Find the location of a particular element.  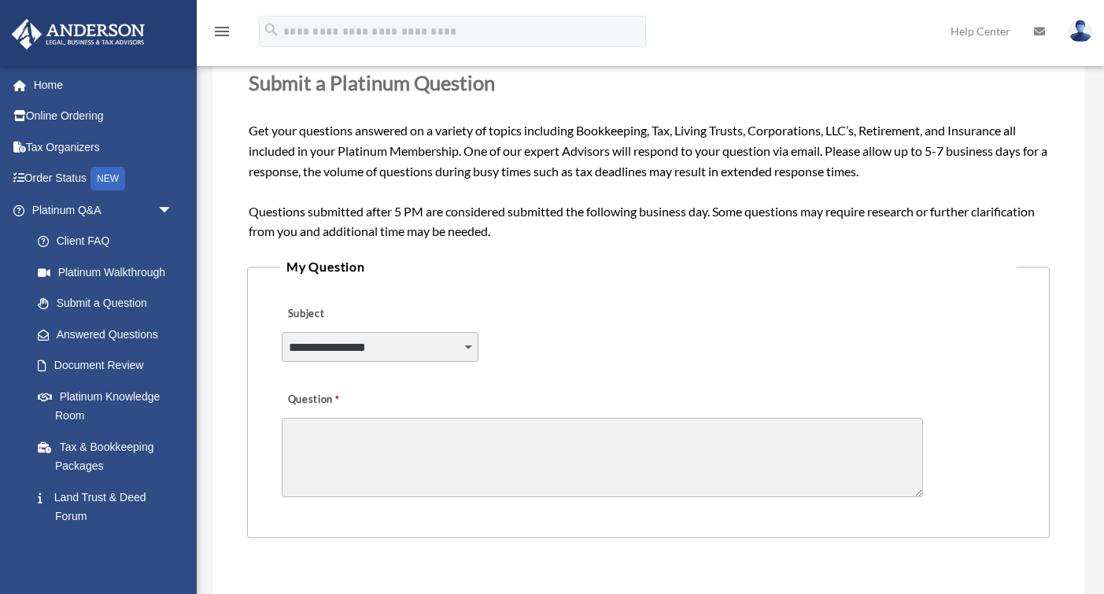

a: Home is located at coordinates (104, 85).